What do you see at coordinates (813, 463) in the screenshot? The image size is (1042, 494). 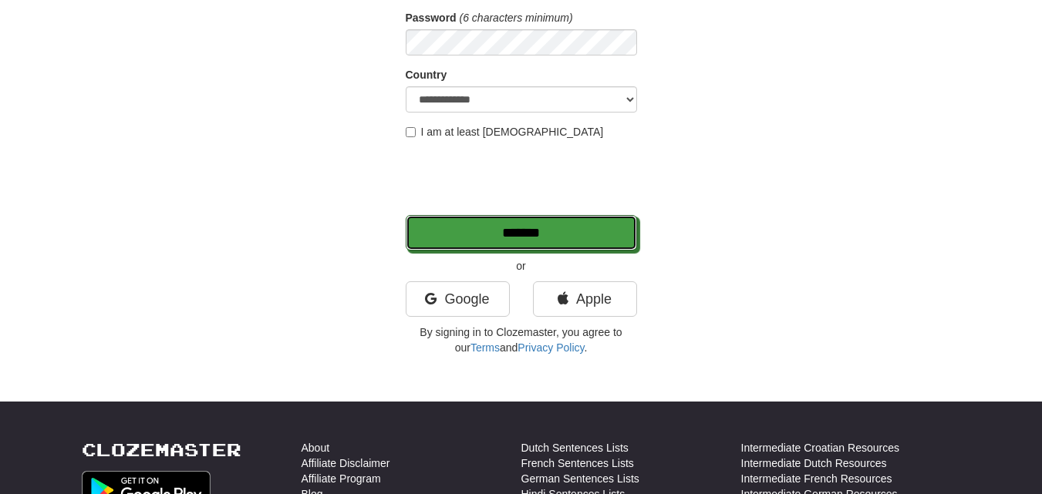 I see `a: Intermediate Dutch Resources` at bounding box center [813, 463].